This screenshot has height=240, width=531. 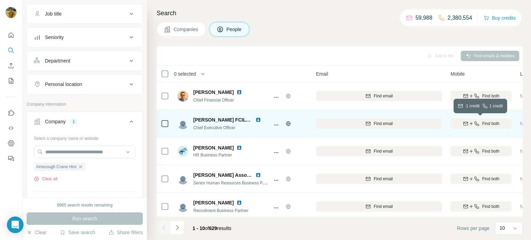 What do you see at coordinates (74, 122) in the screenshot?
I see `div: 1` at bounding box center [74, 122].